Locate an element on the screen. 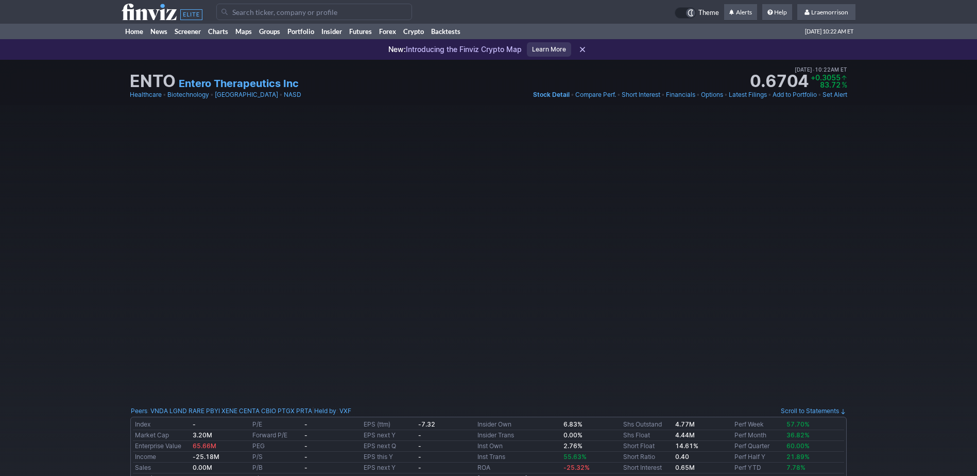 This screenshot has width=977, height=476. td: +0.3055 is located at coordinates (825, 78).